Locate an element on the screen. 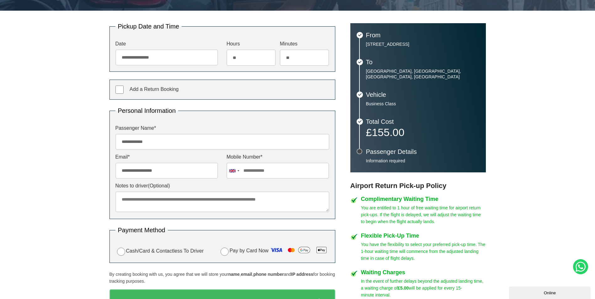 This screenshot has width=595, height=299. strong: £5.00 is located at coordinates (403, 288).